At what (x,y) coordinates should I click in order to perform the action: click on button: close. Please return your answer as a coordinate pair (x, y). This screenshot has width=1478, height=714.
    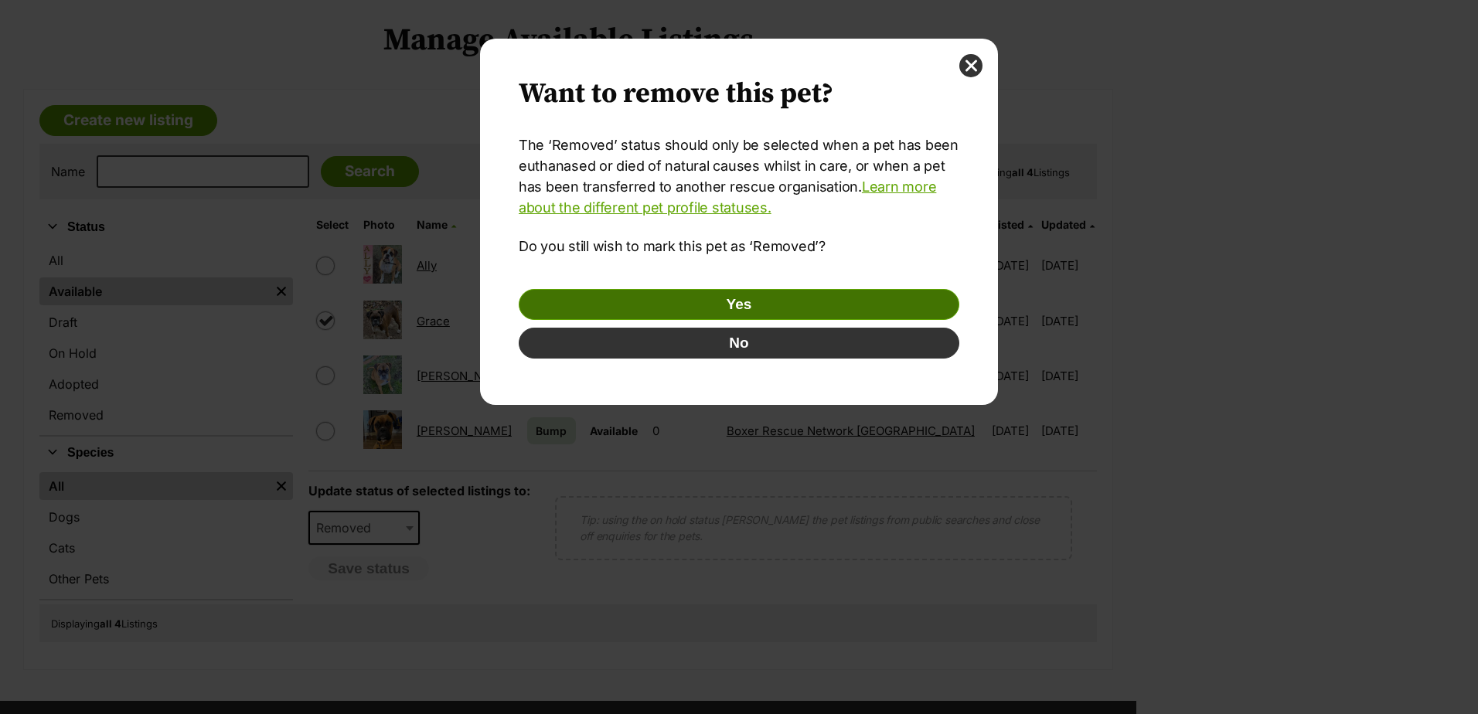
    Looking at the image, I should click on (971, 66).